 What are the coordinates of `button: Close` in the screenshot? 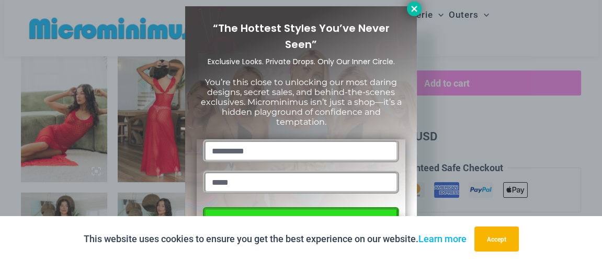 It's located at (414, 9).